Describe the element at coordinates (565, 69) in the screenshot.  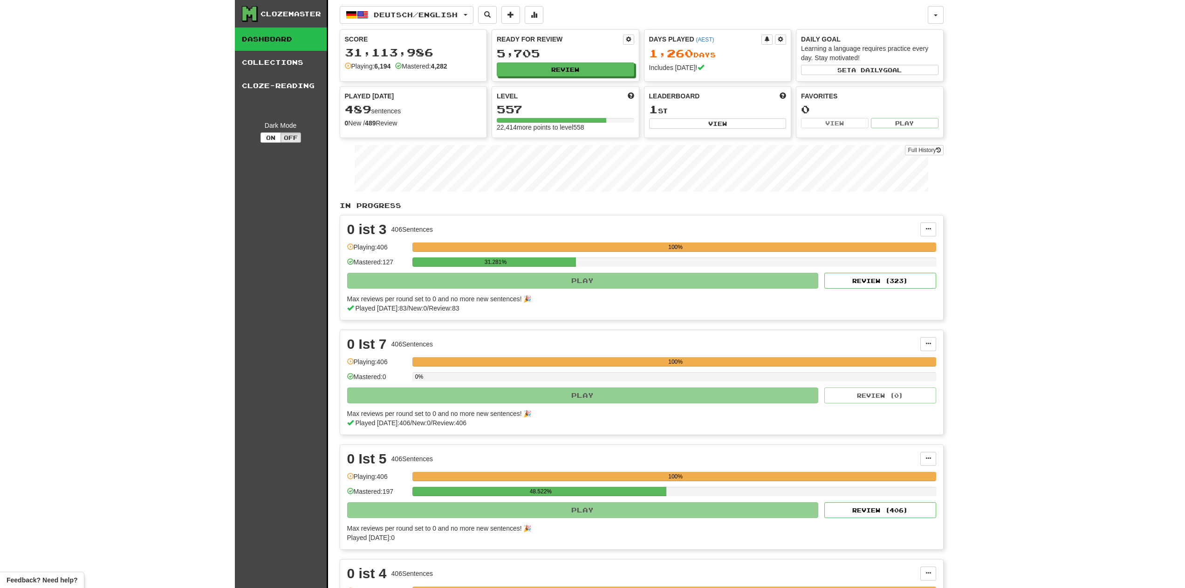
I see `button: Review` at that location.